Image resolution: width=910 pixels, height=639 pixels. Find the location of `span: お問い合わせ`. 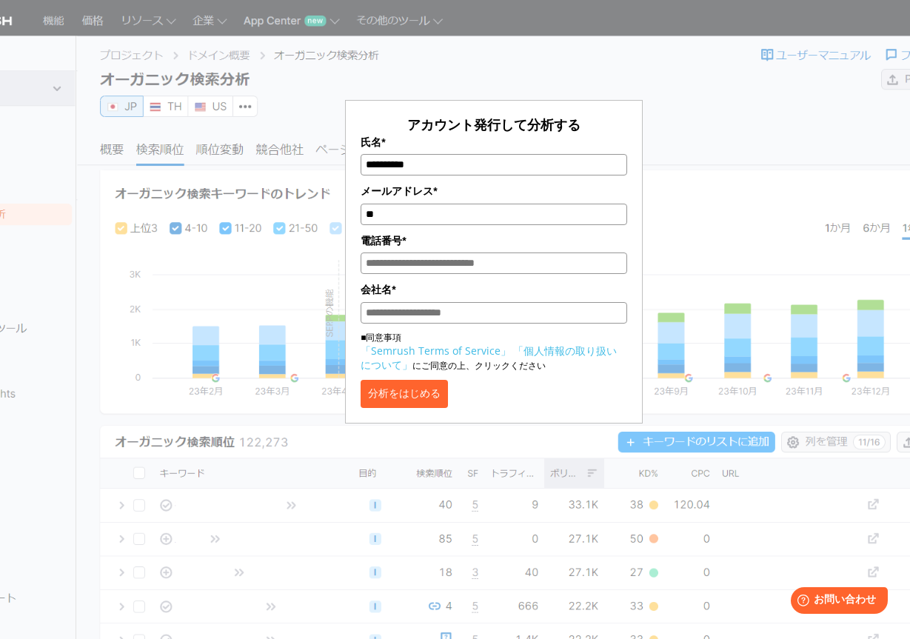

span: お問い合わせ is located at coordinates (67, 19).